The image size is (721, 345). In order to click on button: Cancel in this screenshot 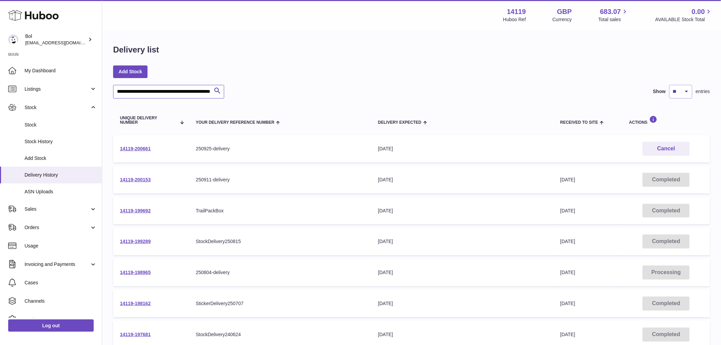, I will do `click(666, 149)`.